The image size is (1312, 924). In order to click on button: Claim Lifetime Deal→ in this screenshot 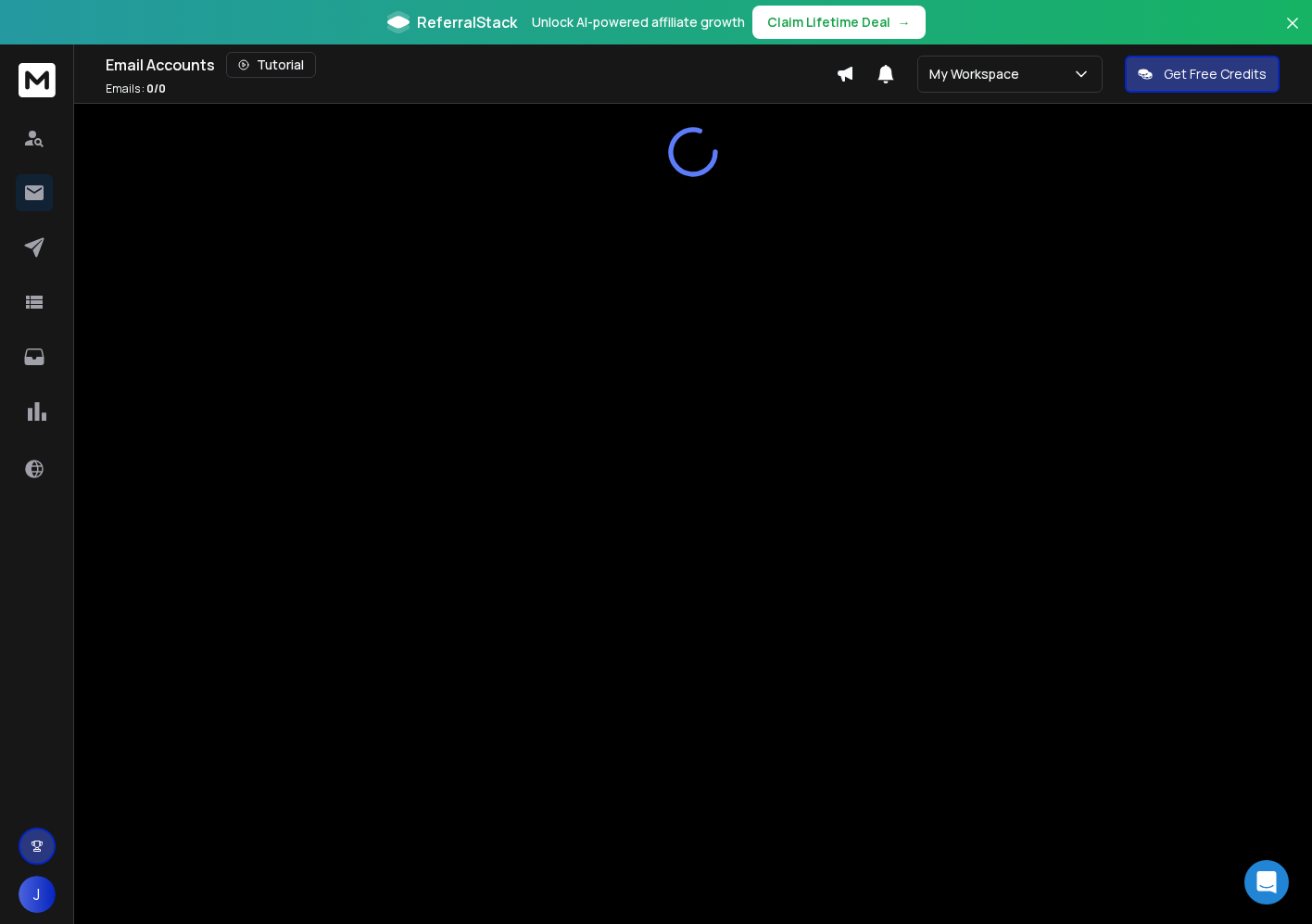, I will do `click(838, 22)`.